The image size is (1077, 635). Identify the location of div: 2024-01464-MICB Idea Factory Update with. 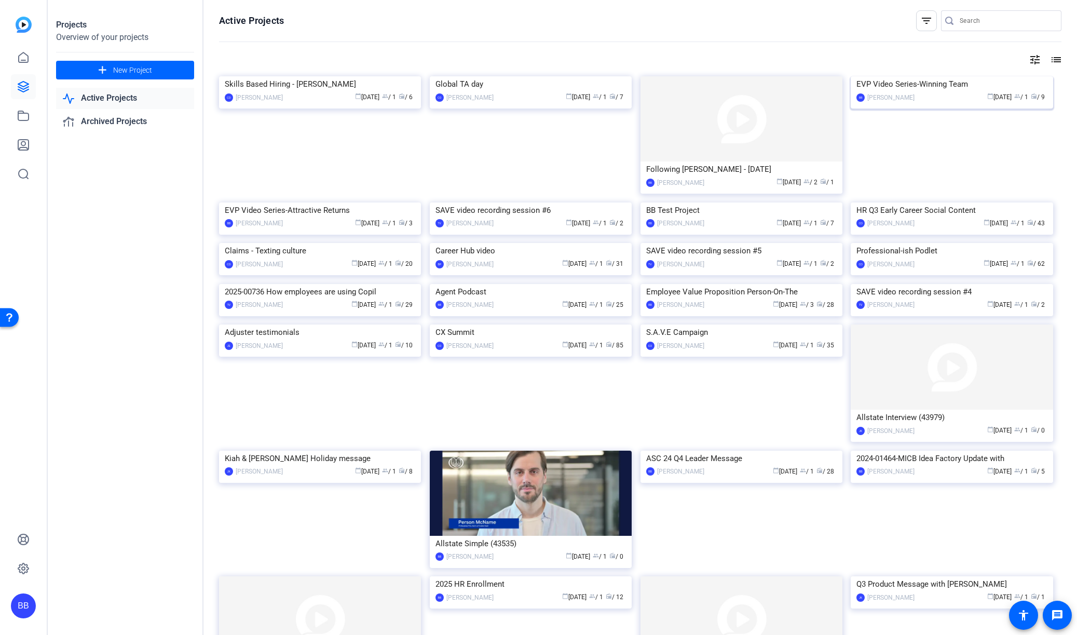
(952, 459).